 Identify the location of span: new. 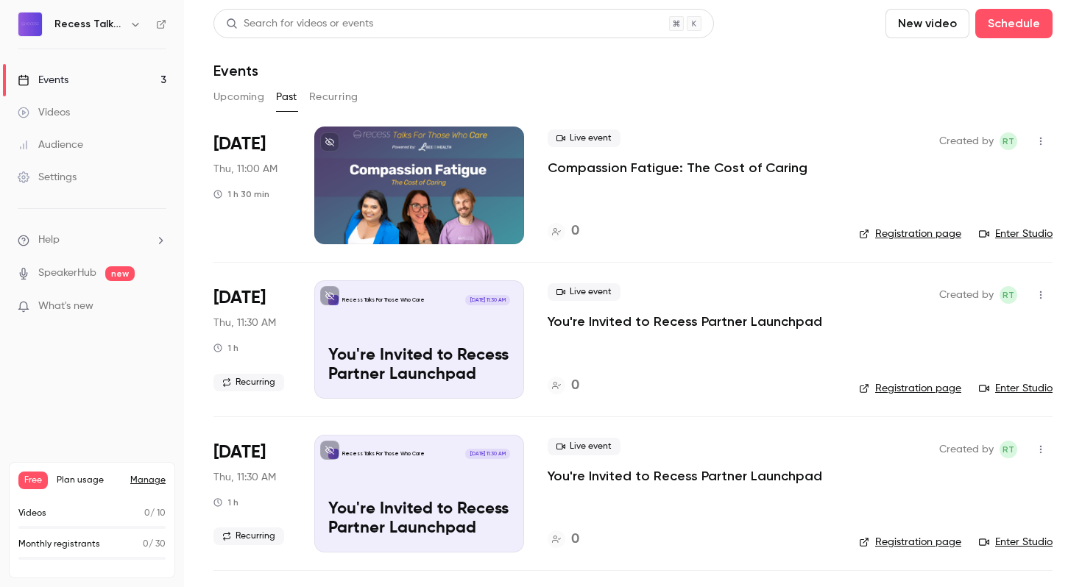
(120, 274).